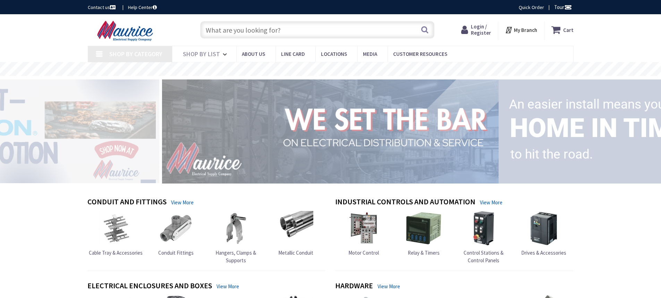 The width and height of the screenshot is (661, 298). I want to click on span: Media, so click(370, 54).